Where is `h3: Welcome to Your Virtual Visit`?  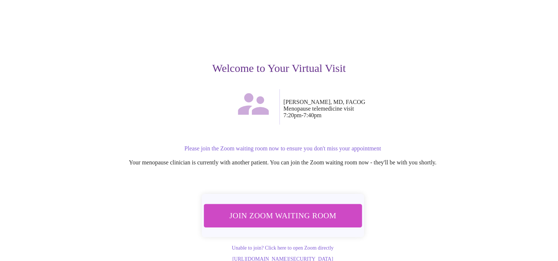
h3: Welcome to Your Virtual Visit is located at coordinates (279, 68).